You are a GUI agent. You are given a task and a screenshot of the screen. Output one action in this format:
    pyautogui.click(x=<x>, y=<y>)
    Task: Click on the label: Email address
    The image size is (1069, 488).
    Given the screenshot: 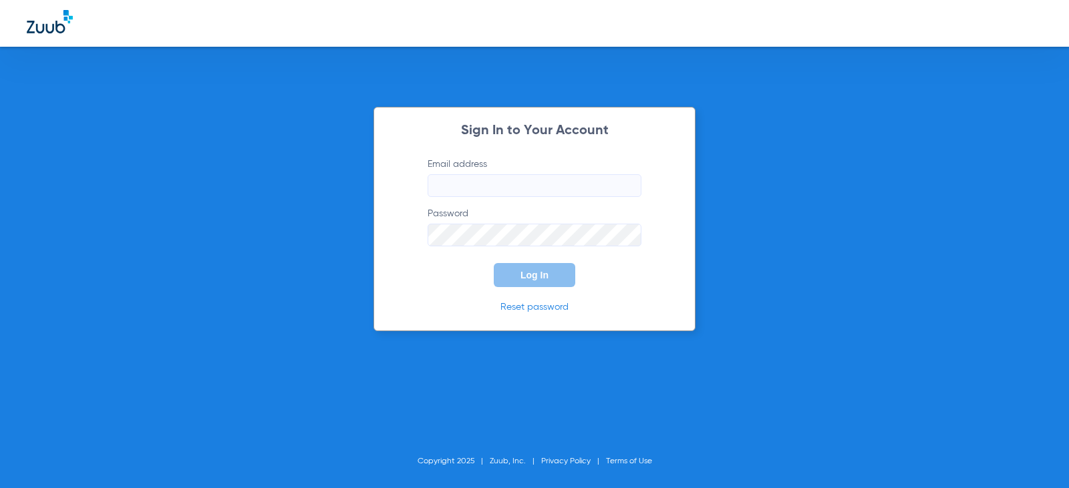 What is the action you would take?
    pyautogui.click(x=535, y=177)
    